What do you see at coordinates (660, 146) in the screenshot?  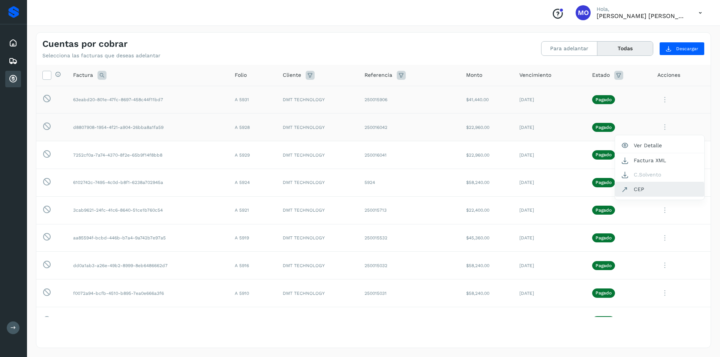 I see `button: Ver Detalle` at bounding box center [660, 146].